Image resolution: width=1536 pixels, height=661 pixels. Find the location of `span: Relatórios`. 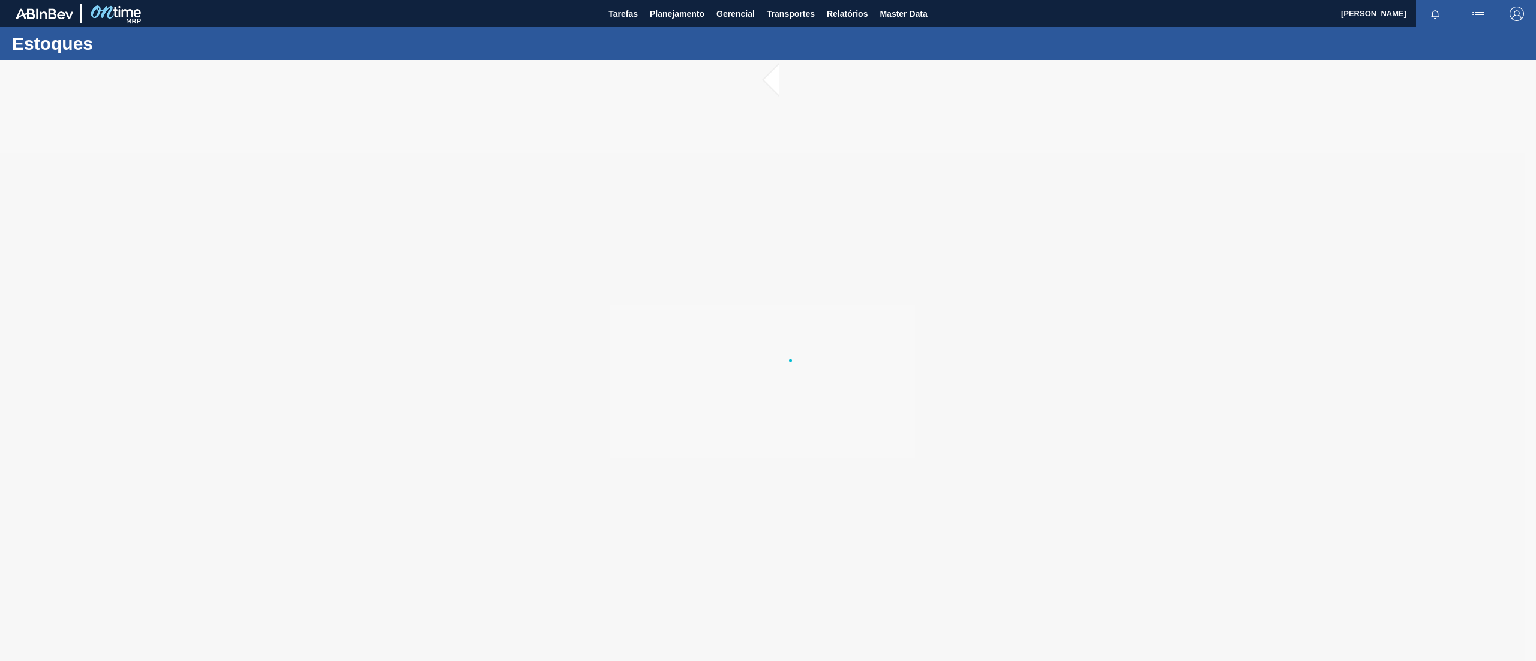

span: Relatórios is located at coordinates (847, 14).